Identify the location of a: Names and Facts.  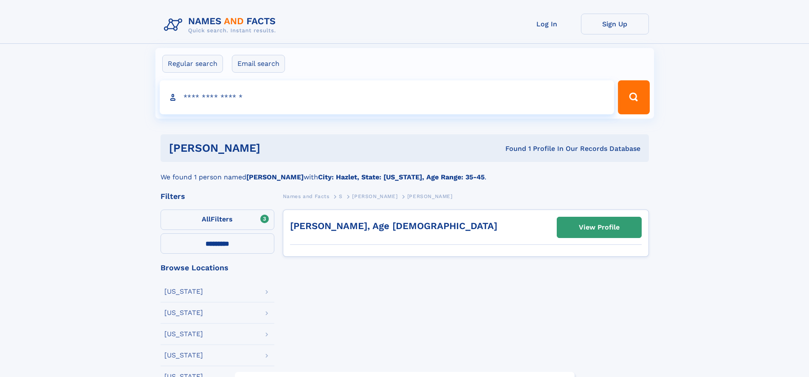
(306, 196).